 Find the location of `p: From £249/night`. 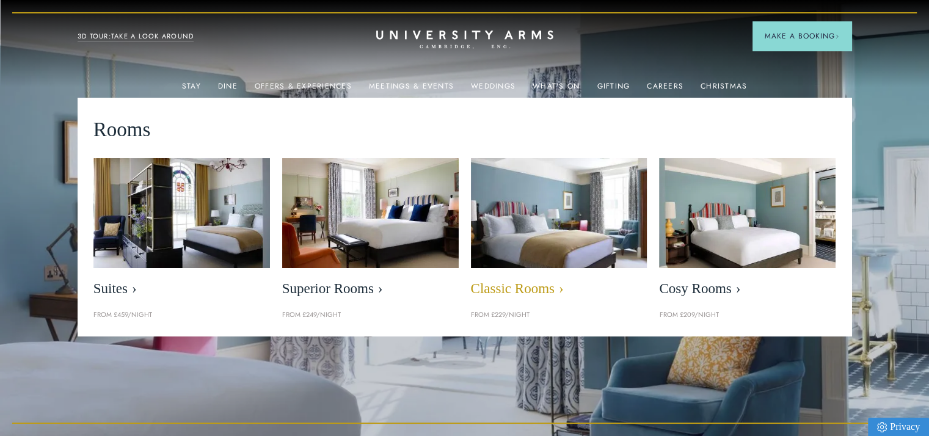

p: From £249/night is located at coordinates (370, 315).